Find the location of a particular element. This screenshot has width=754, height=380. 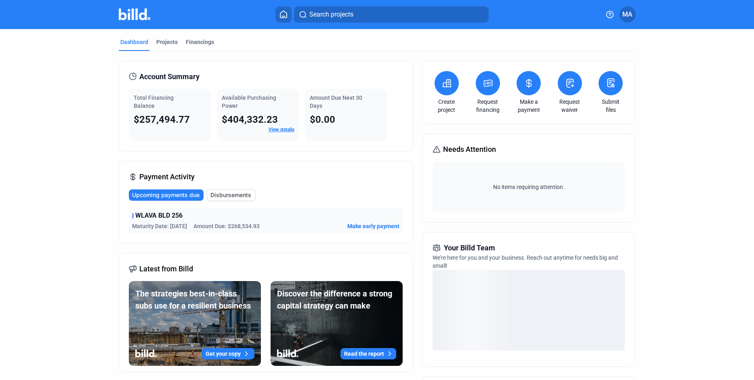

span: Available Purchasing Power is located at coordinates (249, 102).